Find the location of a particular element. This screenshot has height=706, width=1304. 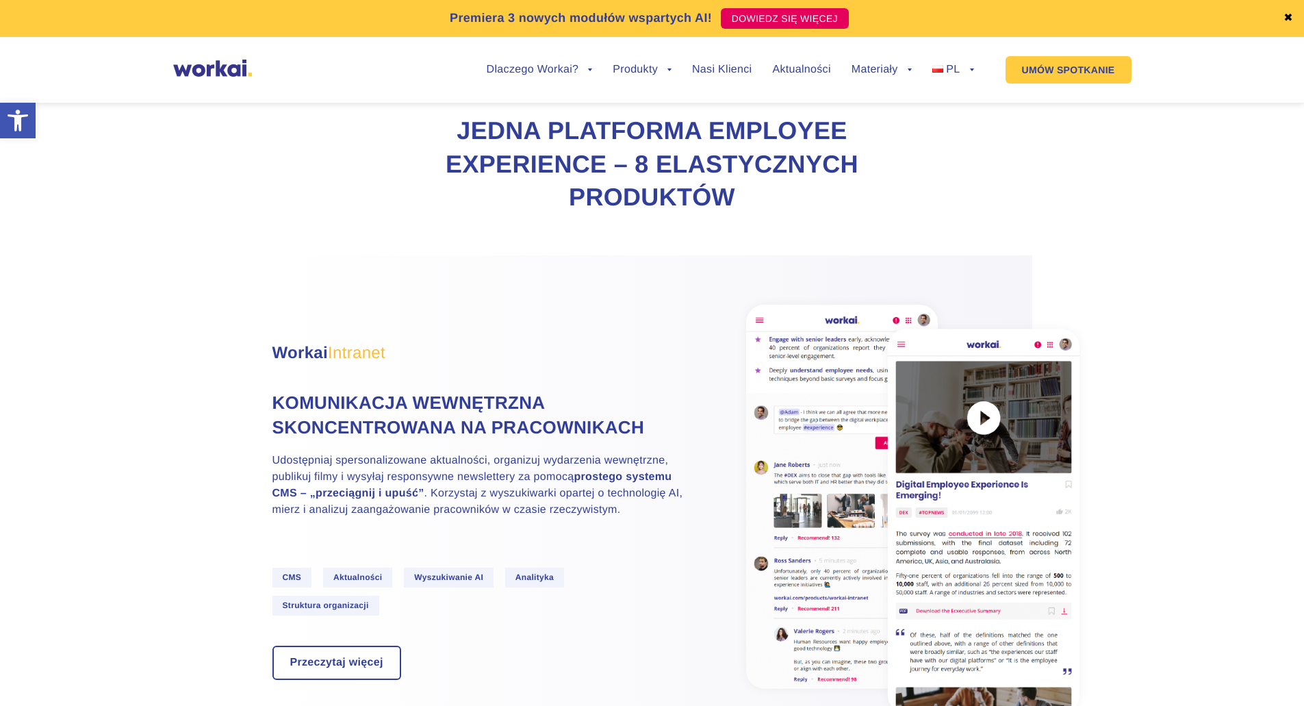

a: Nasi Klienci is located at coordinates (721, 70).